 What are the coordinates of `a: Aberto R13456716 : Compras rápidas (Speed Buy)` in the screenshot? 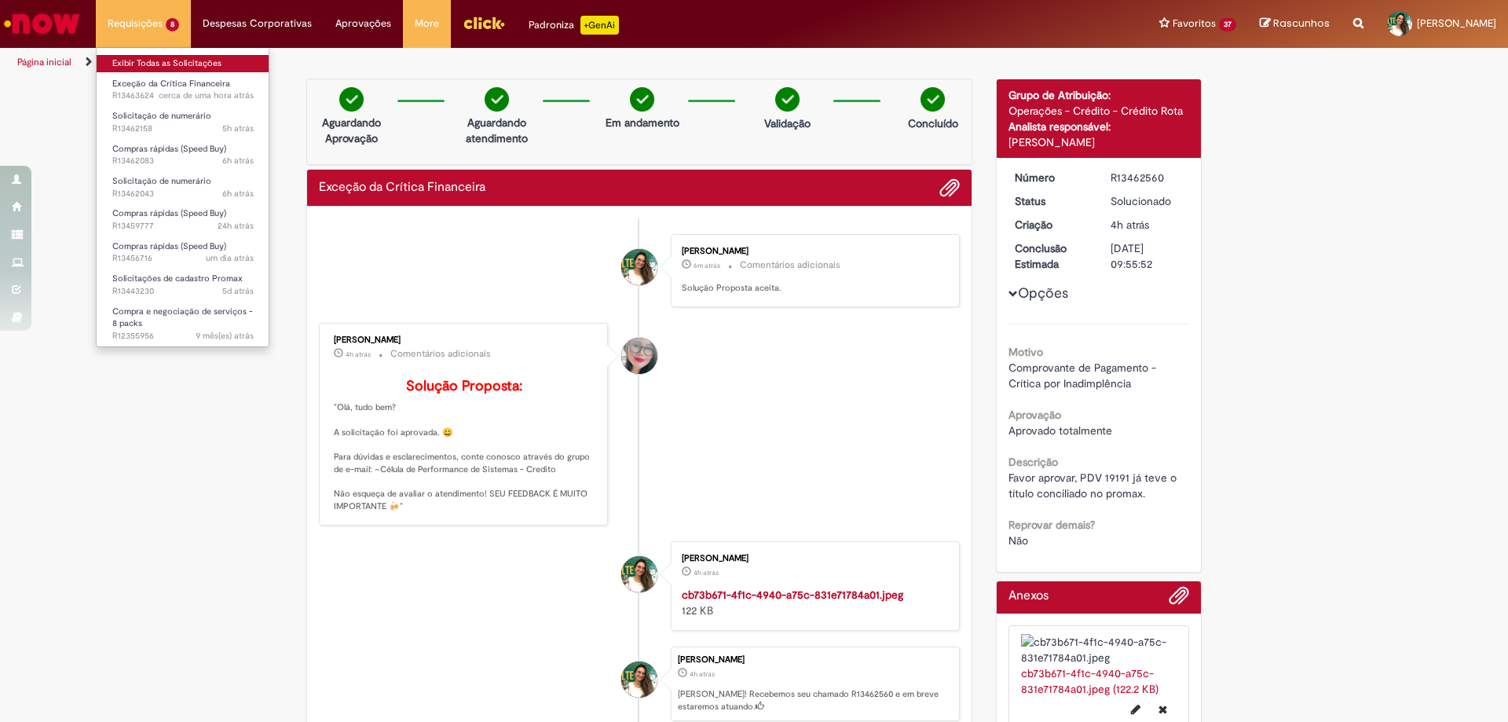 It's located at (183, 252).